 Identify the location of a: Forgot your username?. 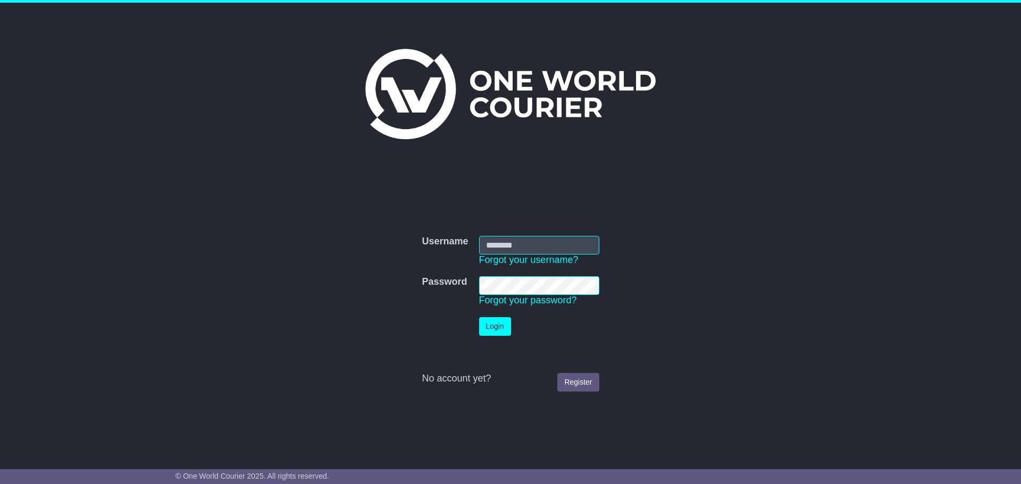
(528, 260).